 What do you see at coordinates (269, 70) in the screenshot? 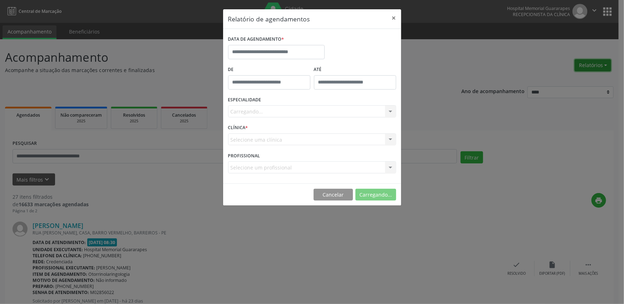
I see `label: De` at bounding box center [269, 70].